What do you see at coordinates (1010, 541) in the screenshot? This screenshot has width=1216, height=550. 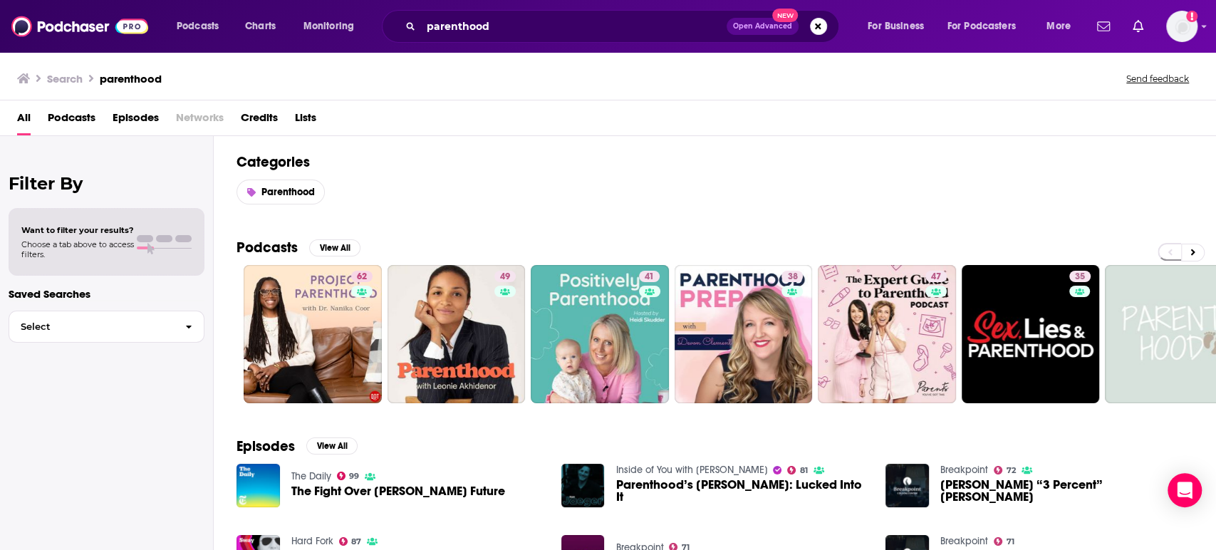 I see `span: 71` at bounding box center [1010, 541].